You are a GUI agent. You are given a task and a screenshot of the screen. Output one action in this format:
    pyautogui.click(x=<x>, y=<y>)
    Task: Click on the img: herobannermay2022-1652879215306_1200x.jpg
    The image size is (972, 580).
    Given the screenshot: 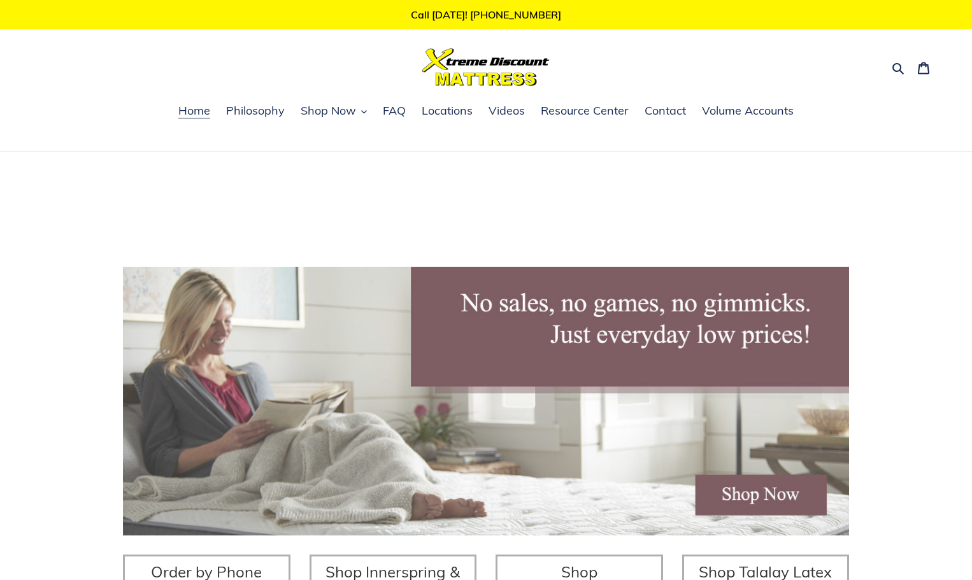 What is the action you would take?
    pyautogui.click(x=486, y=401)
    